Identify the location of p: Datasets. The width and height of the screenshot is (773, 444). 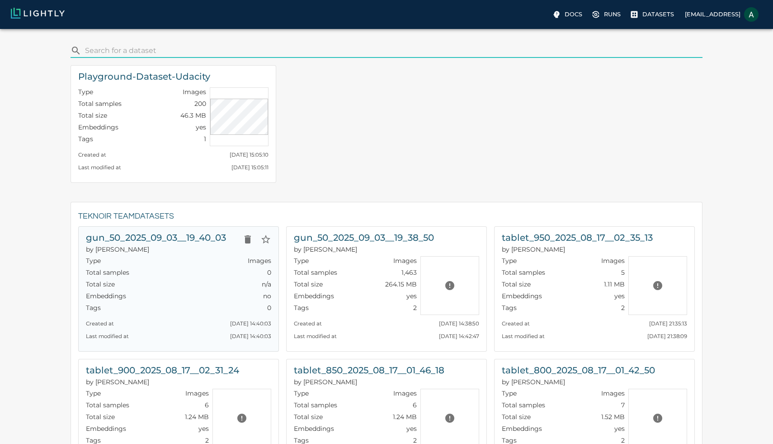
(658, 14).